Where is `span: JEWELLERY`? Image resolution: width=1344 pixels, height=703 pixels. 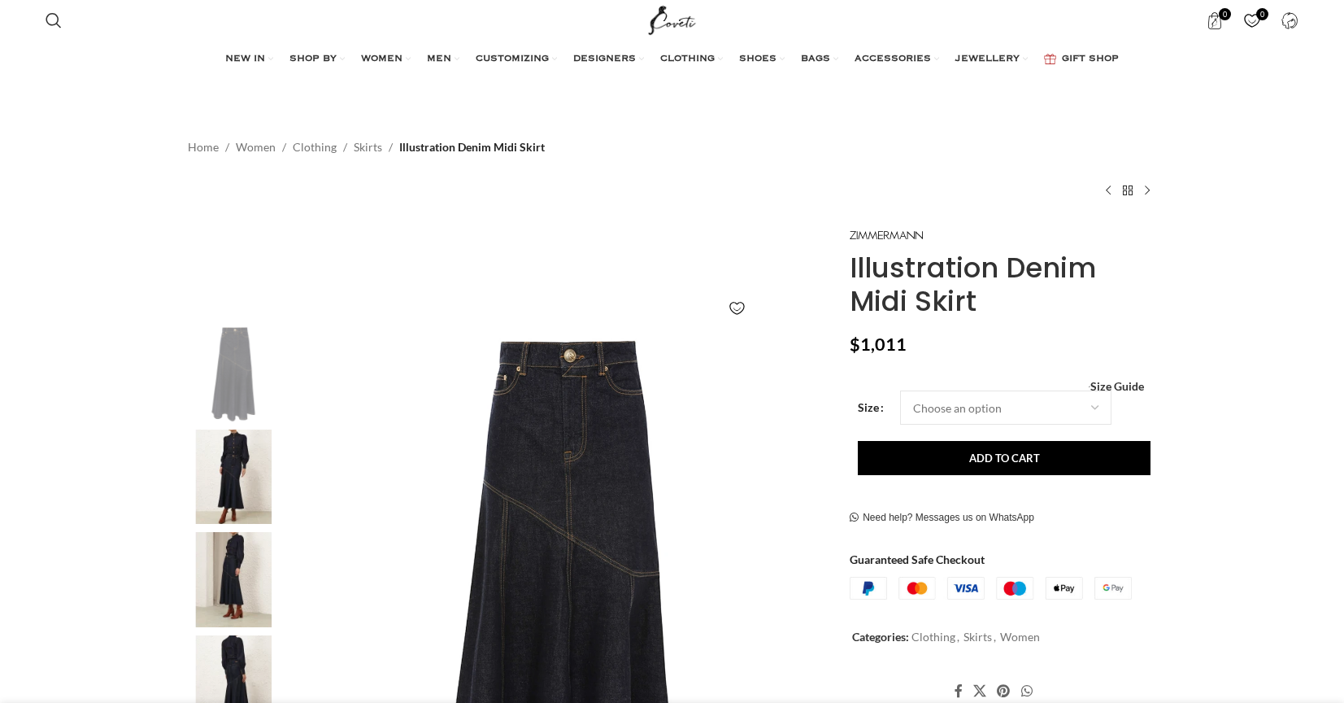 span: JEWELLERY is located at coordinates (987, 59).